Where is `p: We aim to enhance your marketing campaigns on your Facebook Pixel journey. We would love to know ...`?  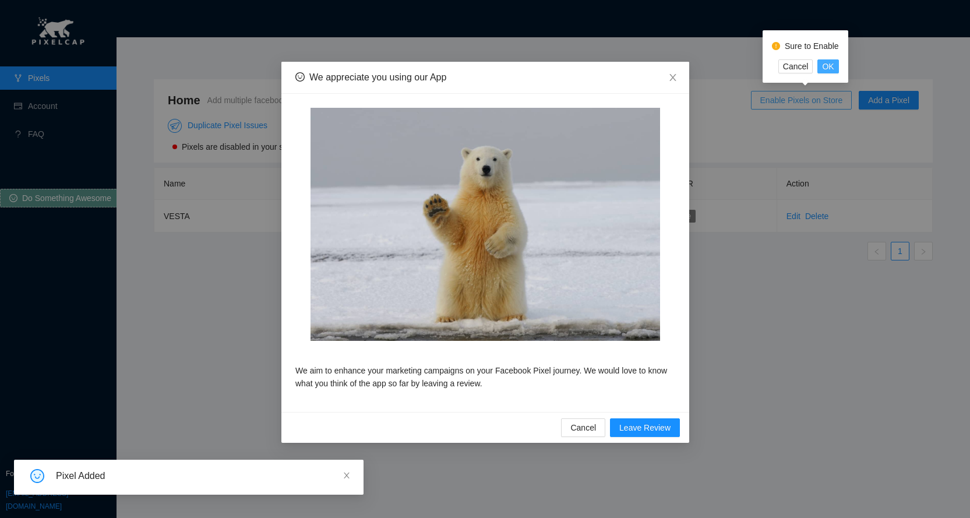 p: We aim to enhance your marketing campaigns on your Facebook Pixel journey. We would love to know ... is located at coordinates (485, 377).